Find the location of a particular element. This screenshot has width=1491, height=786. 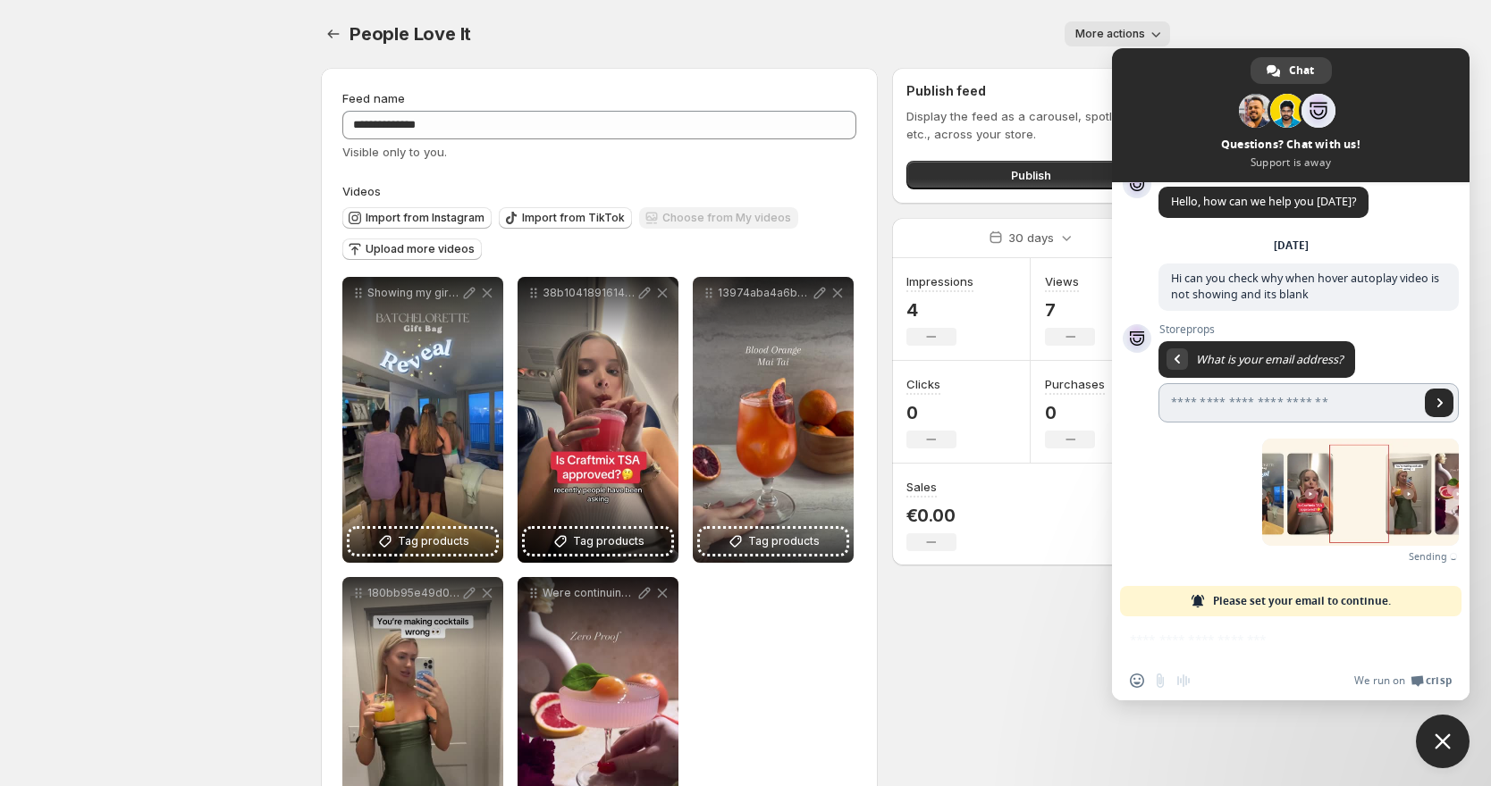

a: Close chat is located at coordinates (1442, 742).